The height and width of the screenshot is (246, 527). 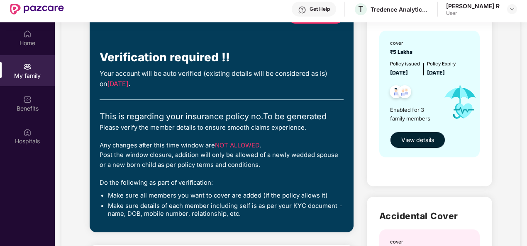 I want to click on div: Your account will be auto verified (existing details will be considered as is) on ., so click(x=221, y=79).